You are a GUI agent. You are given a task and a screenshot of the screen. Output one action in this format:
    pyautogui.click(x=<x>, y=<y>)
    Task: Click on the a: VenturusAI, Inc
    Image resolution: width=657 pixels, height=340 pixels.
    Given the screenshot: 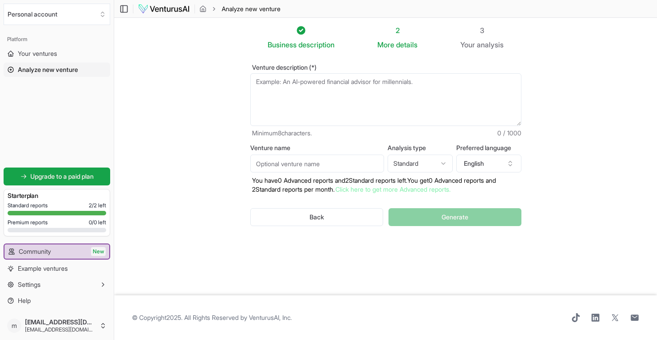 What is the action you would take?
    pyautogui.click(x=270, y=317)
    